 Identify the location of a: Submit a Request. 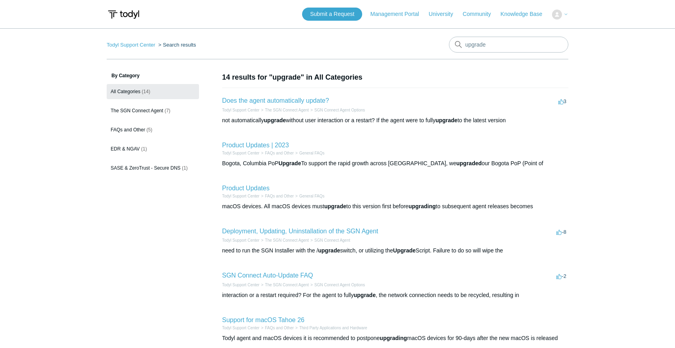
(332, 14).